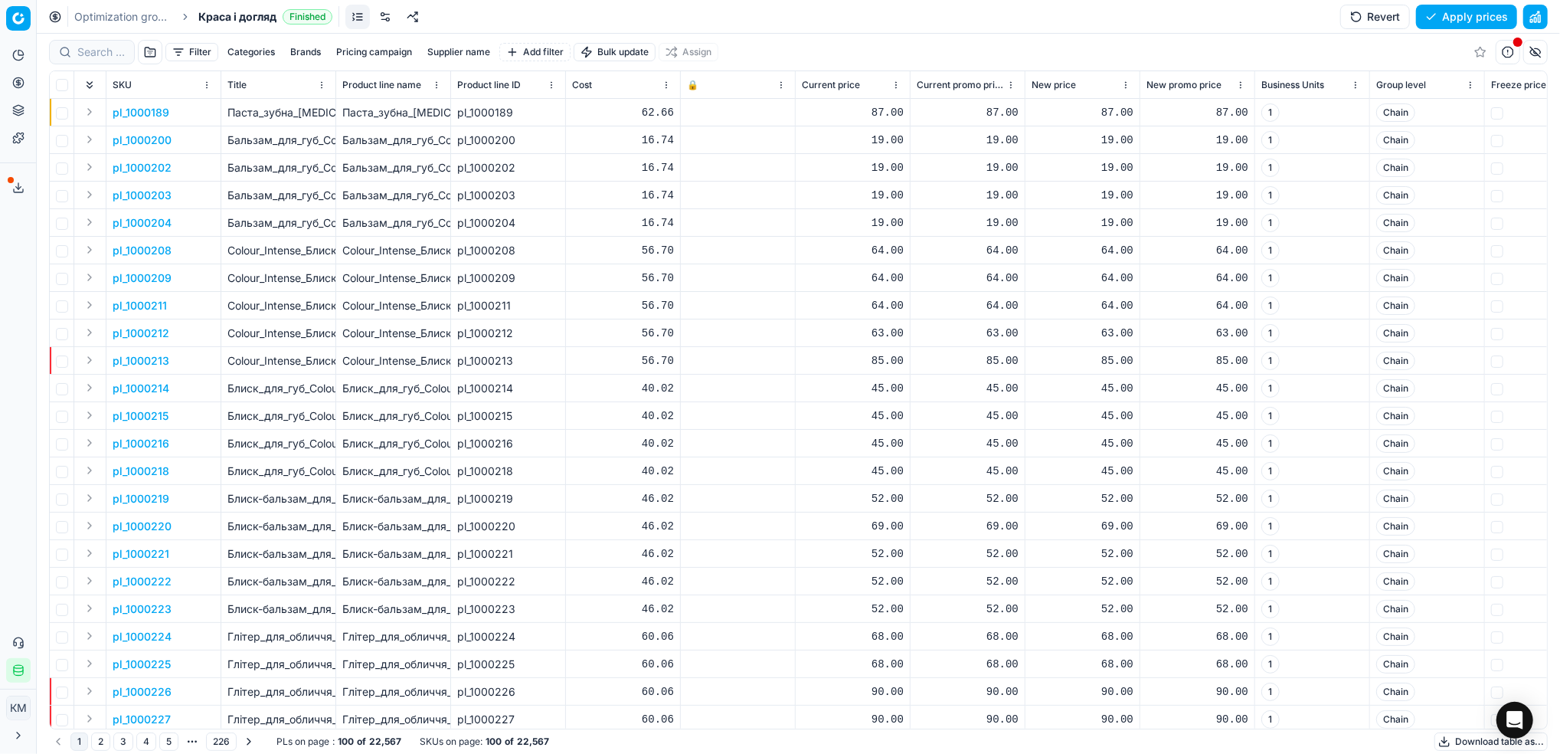 The image size is (1560, 754). What do you see at coordinates (1054, 85) in the screenshot?
I see `span: New price` at bounding box center [1054, 85].